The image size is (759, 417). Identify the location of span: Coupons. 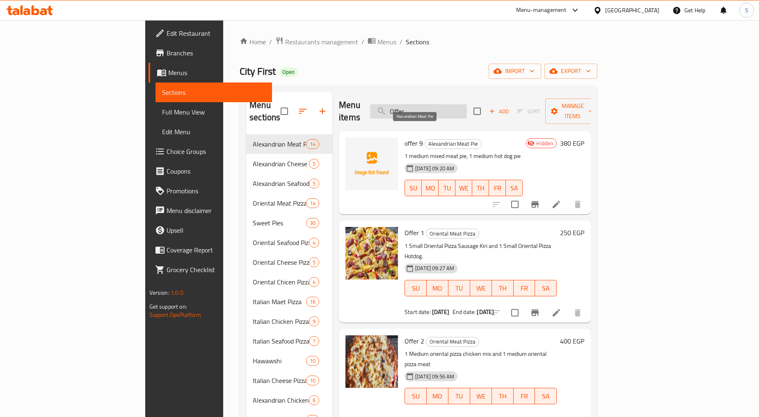
(216, 171).